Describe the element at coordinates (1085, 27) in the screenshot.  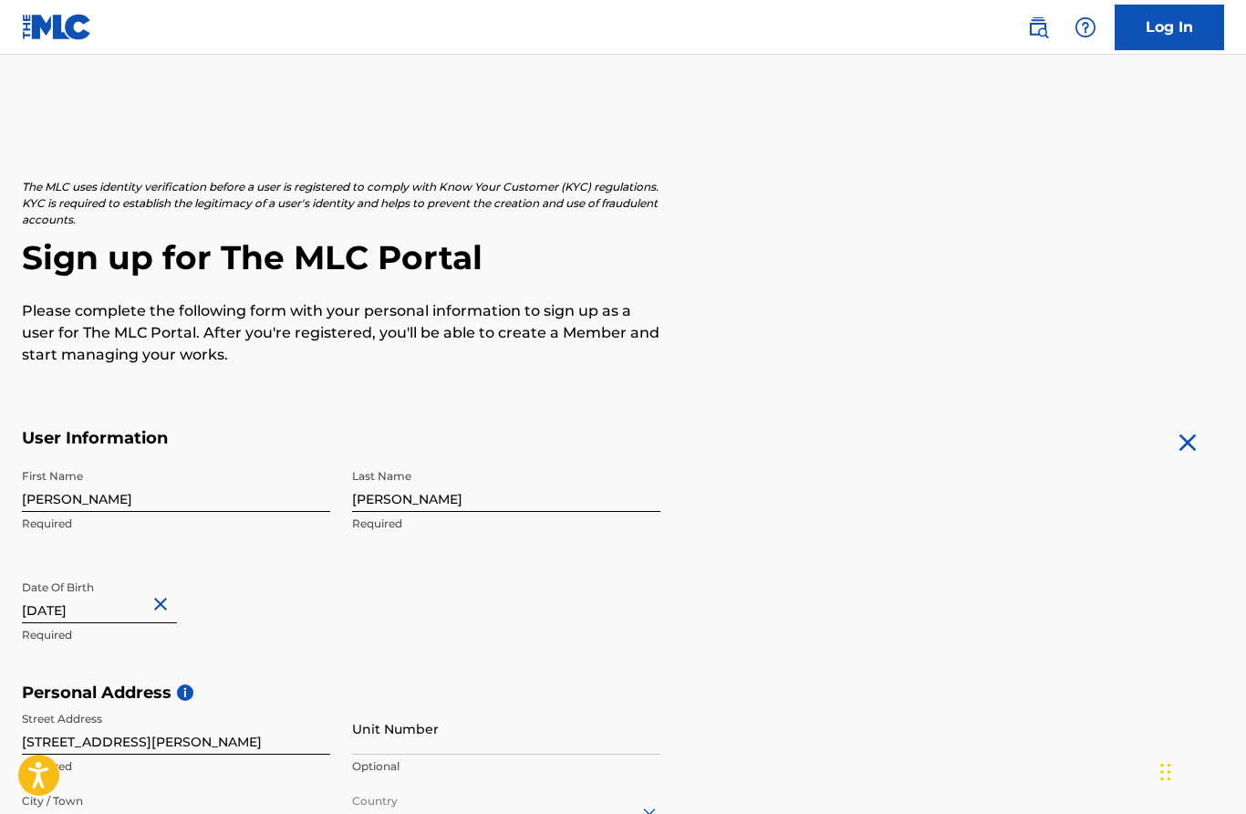
I see `img: help` at that location.